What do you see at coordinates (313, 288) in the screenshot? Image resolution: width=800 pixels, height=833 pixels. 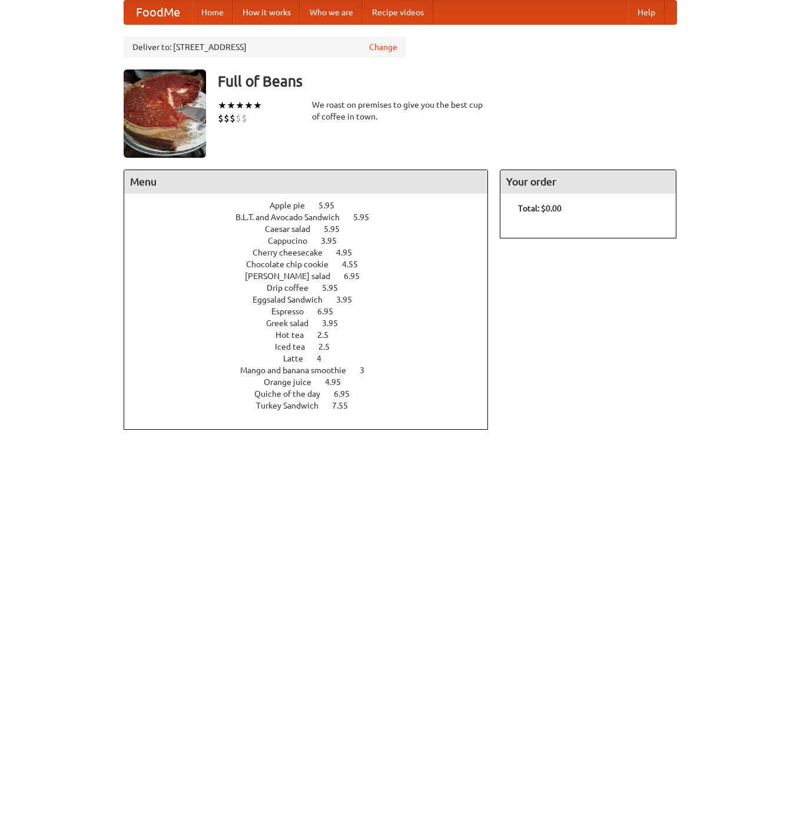 I see `a: Drip coffee 5.95` at bounding box center [313, 288].